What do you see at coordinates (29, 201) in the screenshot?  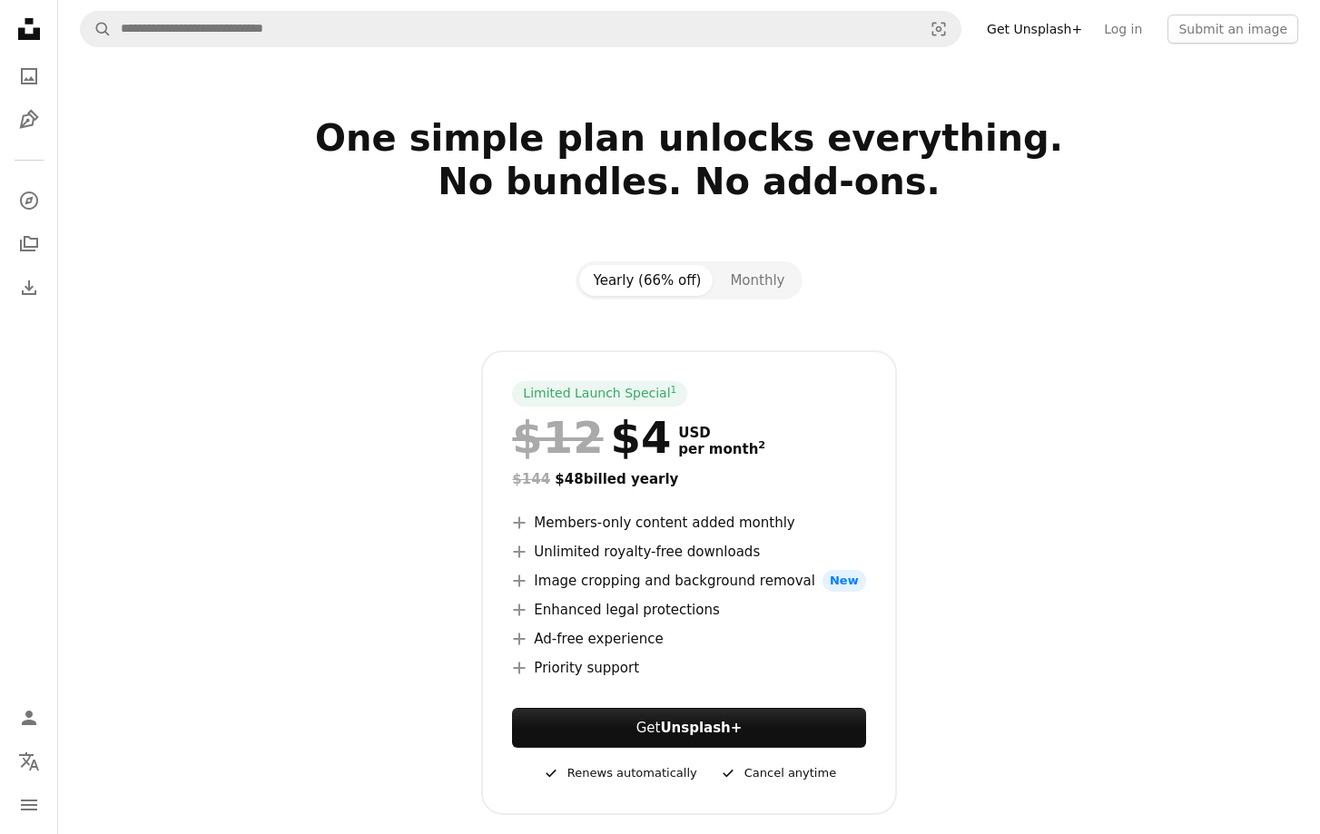 I see `a: Explore` at bounding box center [29, 201].